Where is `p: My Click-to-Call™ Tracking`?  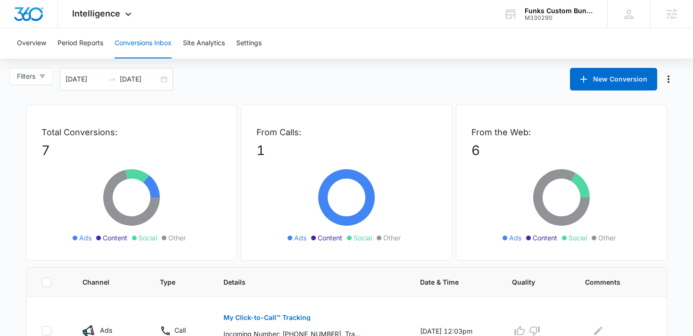
p: My Click-to-Call™ Tracking is located at coordinates (267, 318).